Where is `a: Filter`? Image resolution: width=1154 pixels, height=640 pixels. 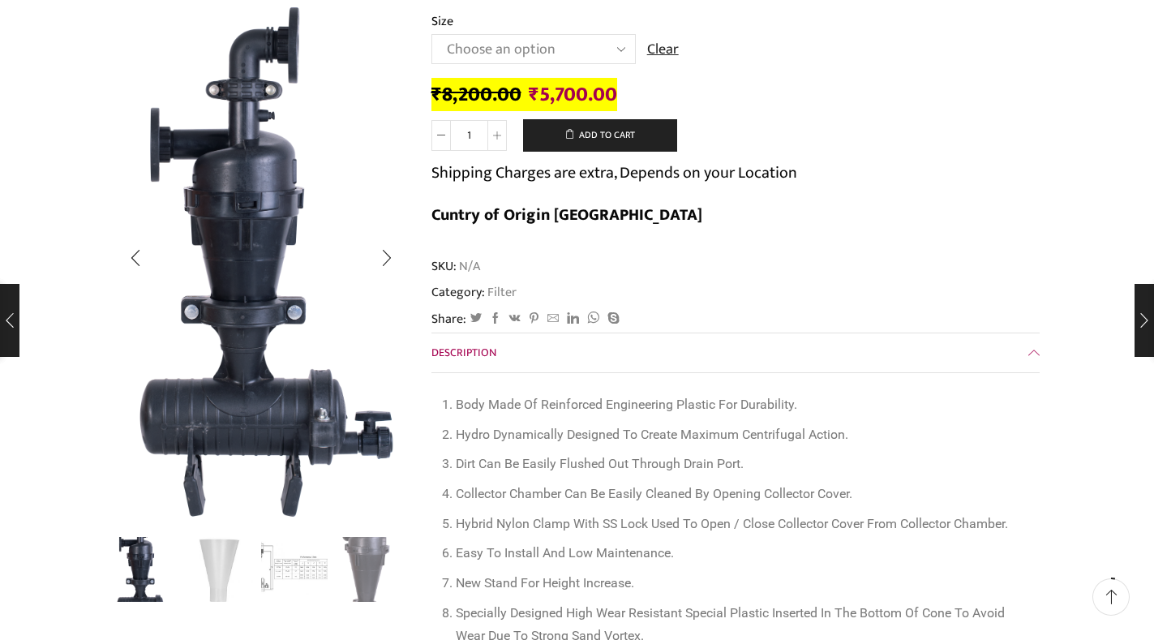
a: Filter is located at coordinates (500, 292).